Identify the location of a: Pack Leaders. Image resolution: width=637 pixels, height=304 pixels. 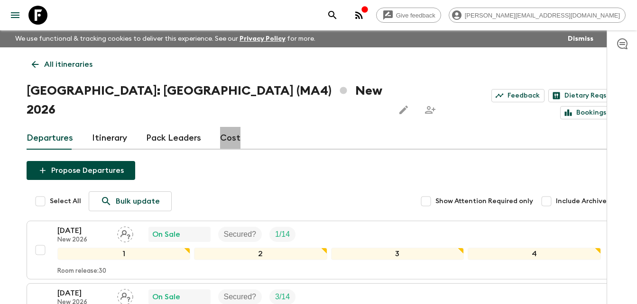
(174, 138).